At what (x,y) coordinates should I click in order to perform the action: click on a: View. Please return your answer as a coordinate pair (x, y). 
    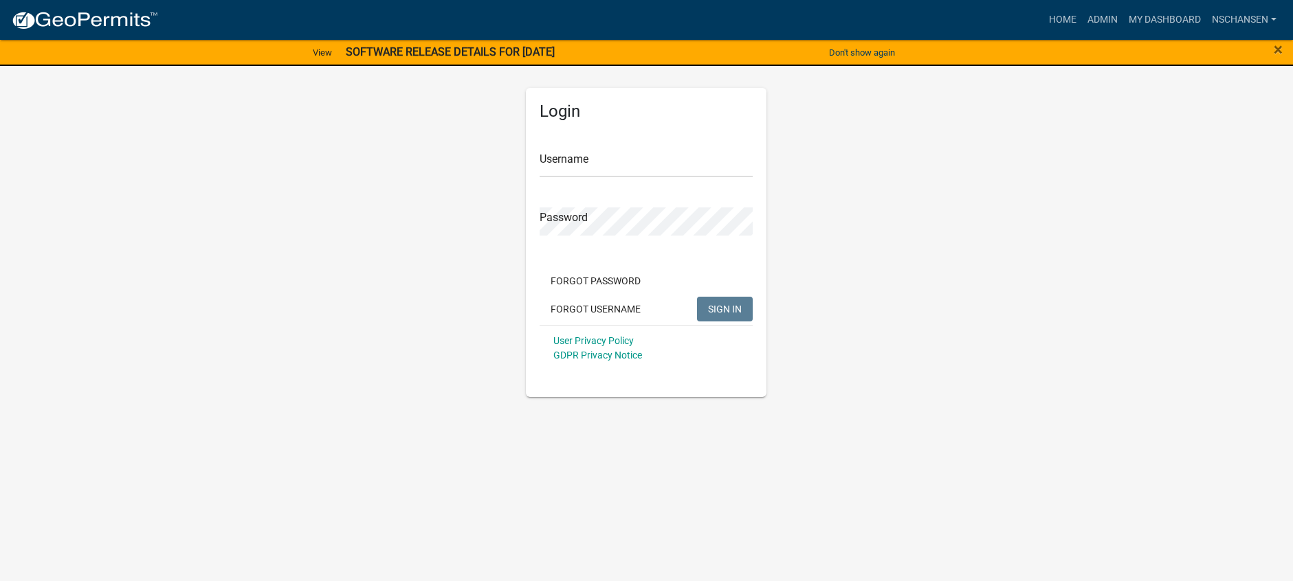
    Looking at the image, I should click on (322, 52).